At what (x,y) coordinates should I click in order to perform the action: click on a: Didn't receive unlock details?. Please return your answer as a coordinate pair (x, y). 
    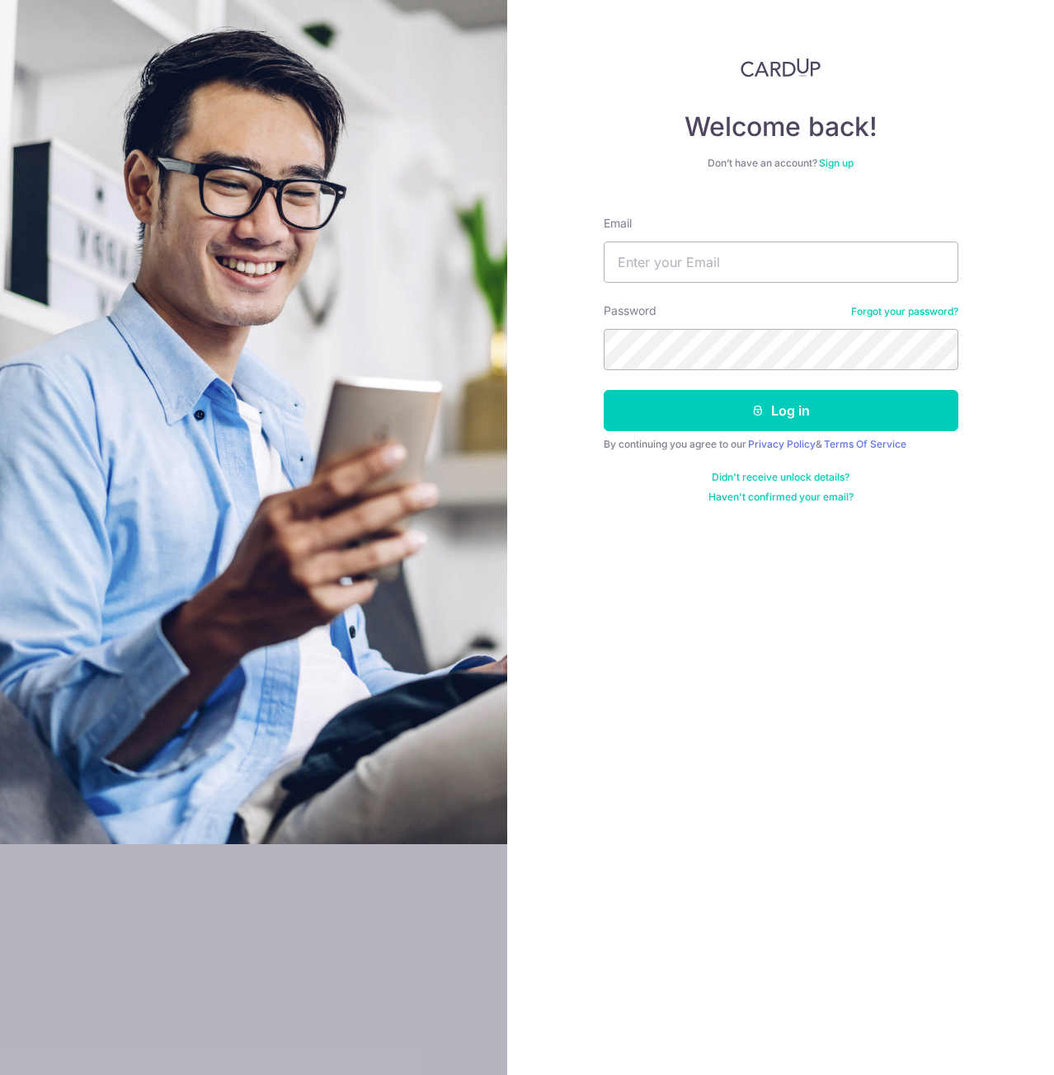
    Looking at the image, I should click on (780, 477).